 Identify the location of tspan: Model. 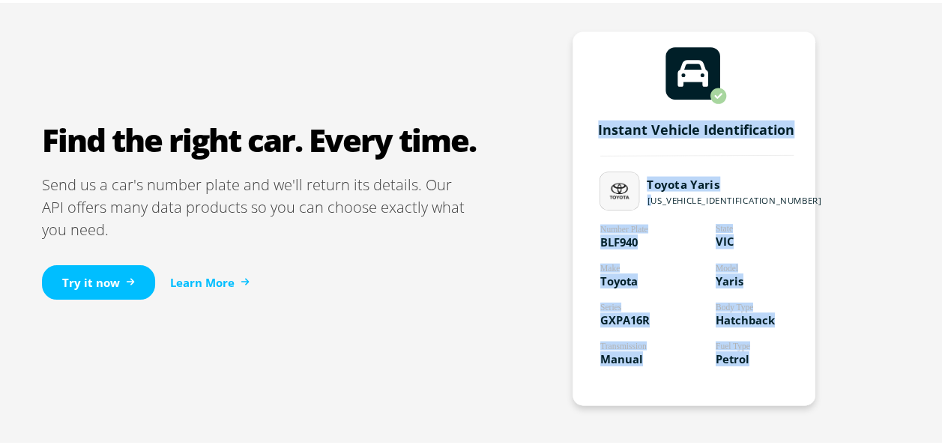
(727, 265).